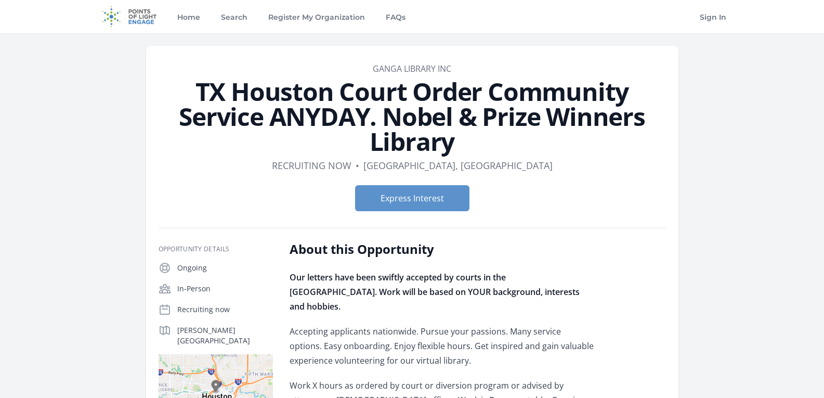 This screenshot has width=824, height=398. I want to click on p: In-Person, so click(225, 288).